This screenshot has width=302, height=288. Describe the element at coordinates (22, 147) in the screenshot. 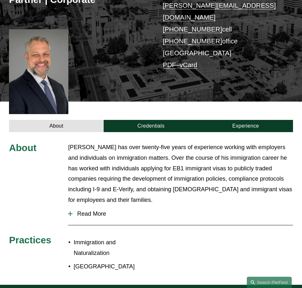

I see `span: About` at that location.